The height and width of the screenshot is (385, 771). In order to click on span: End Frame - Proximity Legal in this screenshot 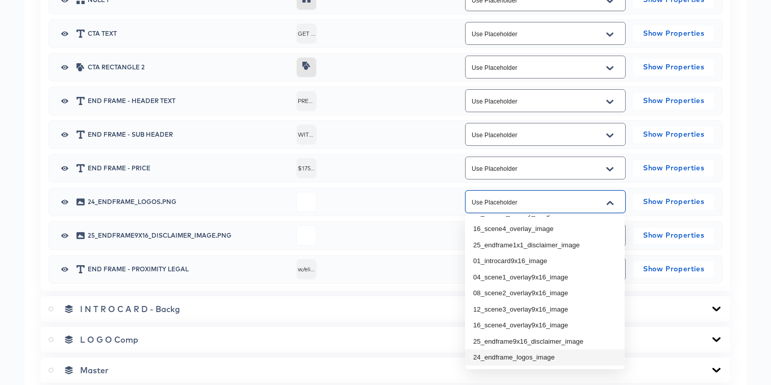, I will do `click(188, 269)`.